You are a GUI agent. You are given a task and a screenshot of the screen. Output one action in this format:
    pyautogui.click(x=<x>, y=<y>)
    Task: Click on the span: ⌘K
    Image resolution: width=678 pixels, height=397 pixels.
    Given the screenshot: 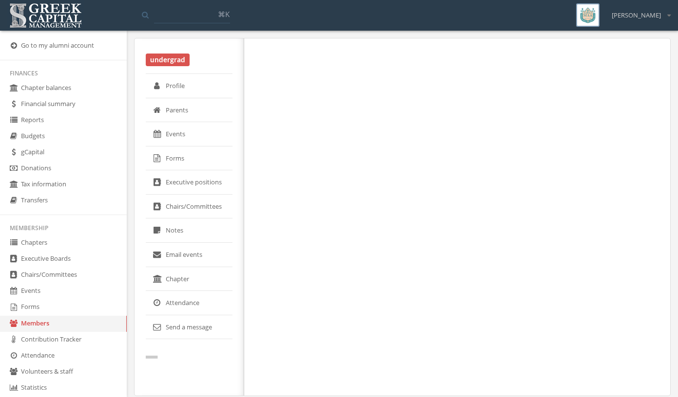 What is the action you would take?
    pyautogui.click(x=224, y=14)
    